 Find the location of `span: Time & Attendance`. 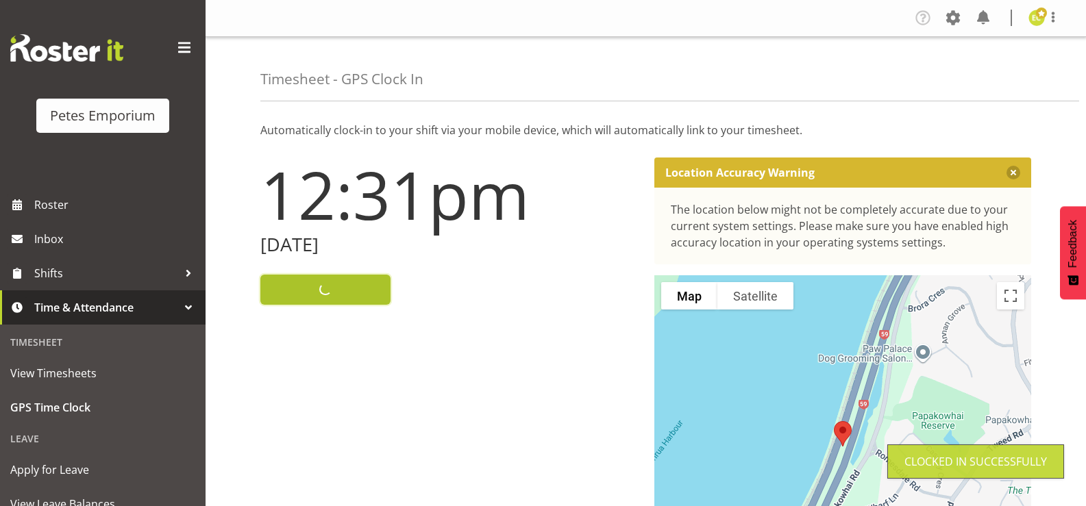

span: Time & Attendance is located at coordinates (106, 308).